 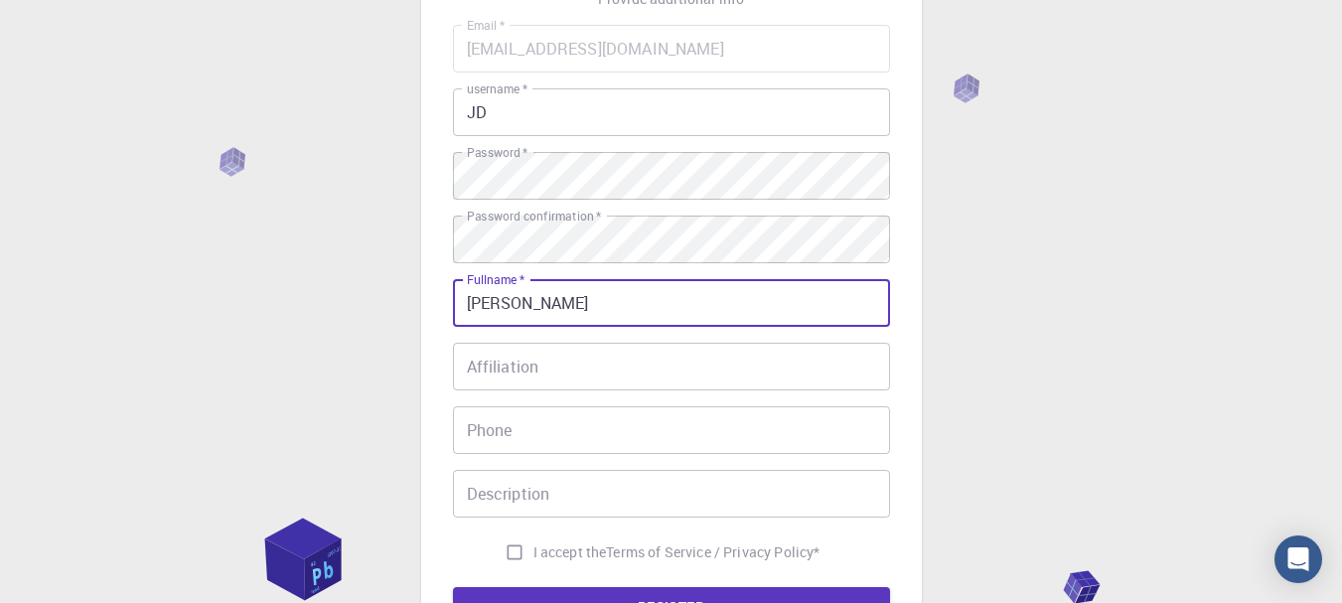 I want to click on label: Password, so click(x=497, y=152).